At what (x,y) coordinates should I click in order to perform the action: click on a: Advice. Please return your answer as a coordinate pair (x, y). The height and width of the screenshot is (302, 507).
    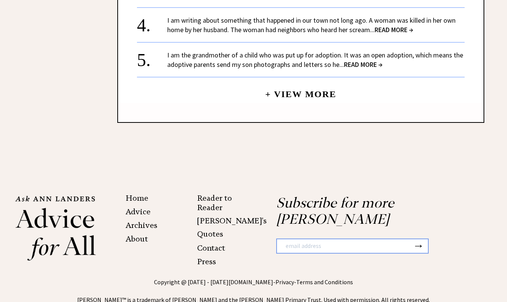
    Looking at the image, I should click on (138, 212).